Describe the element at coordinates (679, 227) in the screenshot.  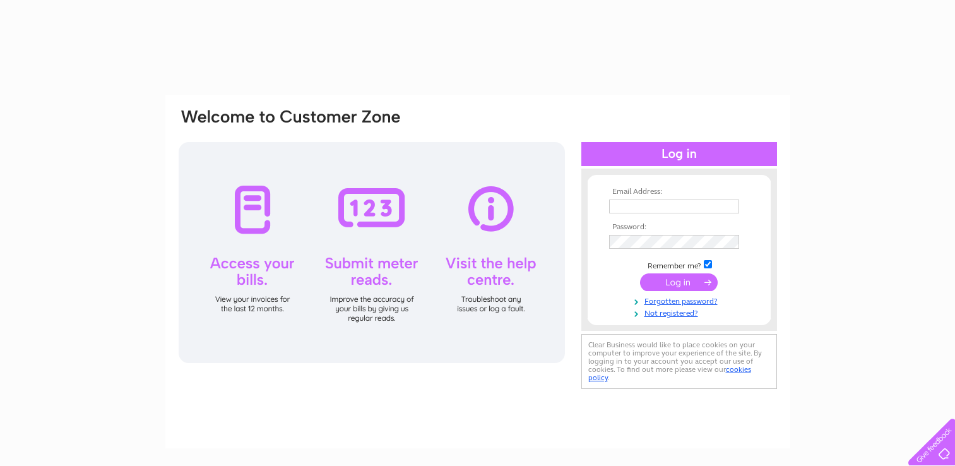
I see `th: Password:` at that location.